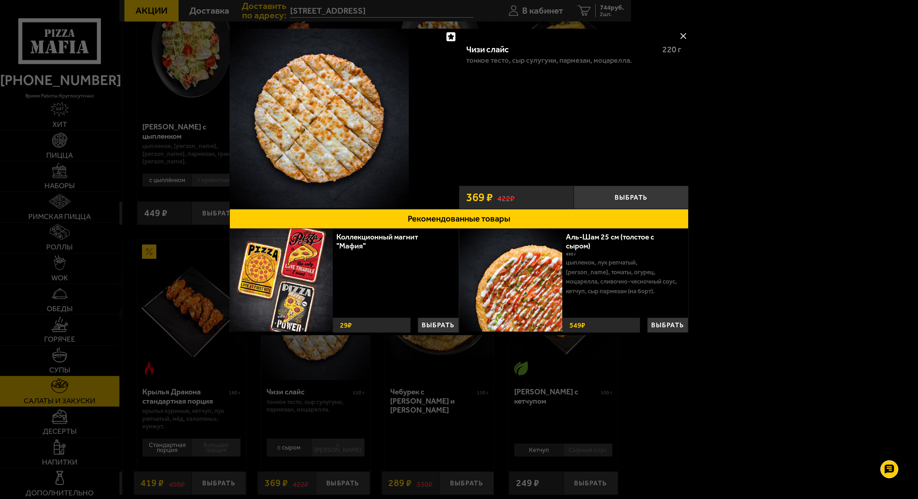 The image size is (918, 499). Describe the element at coordinates (346, 325) in the screenshot. I see `strong: 29 ₽` at that location.